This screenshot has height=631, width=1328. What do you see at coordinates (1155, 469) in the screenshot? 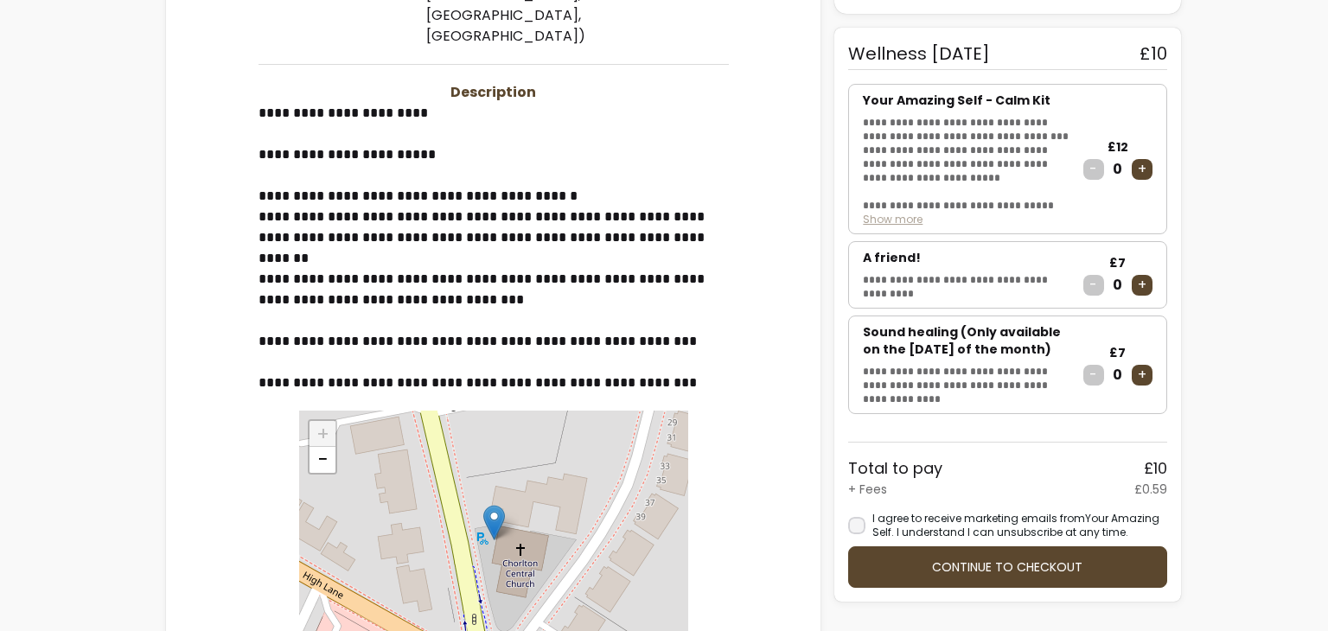
I see `div: £10` at bounding box center [1155, 469].